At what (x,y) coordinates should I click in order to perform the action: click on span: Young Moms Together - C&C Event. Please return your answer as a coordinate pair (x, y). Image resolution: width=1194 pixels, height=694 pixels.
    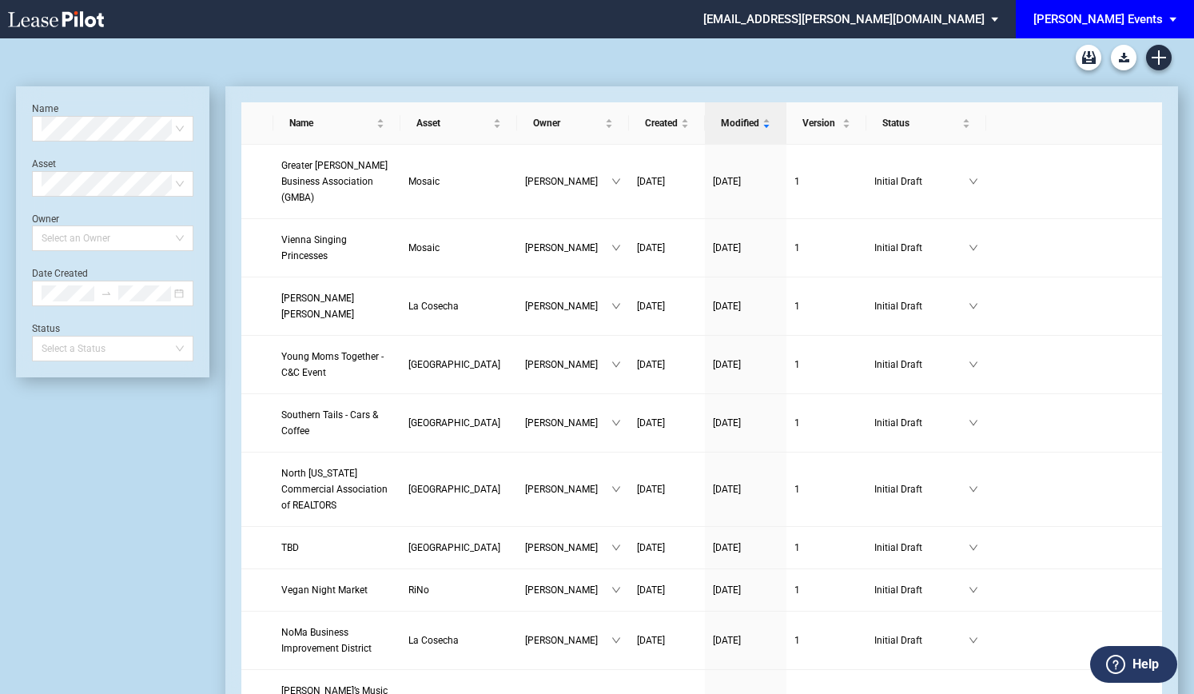
    Looking at the image, I should click on (332, 364).